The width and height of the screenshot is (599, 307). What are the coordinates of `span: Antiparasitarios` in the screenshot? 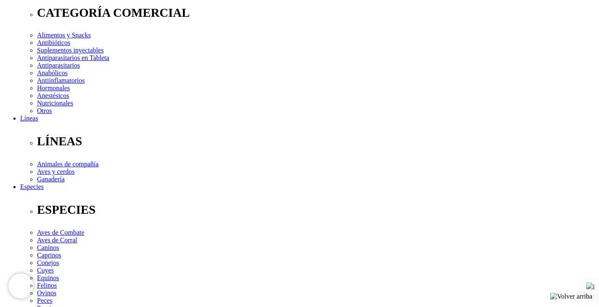 It's located at (58, 65).